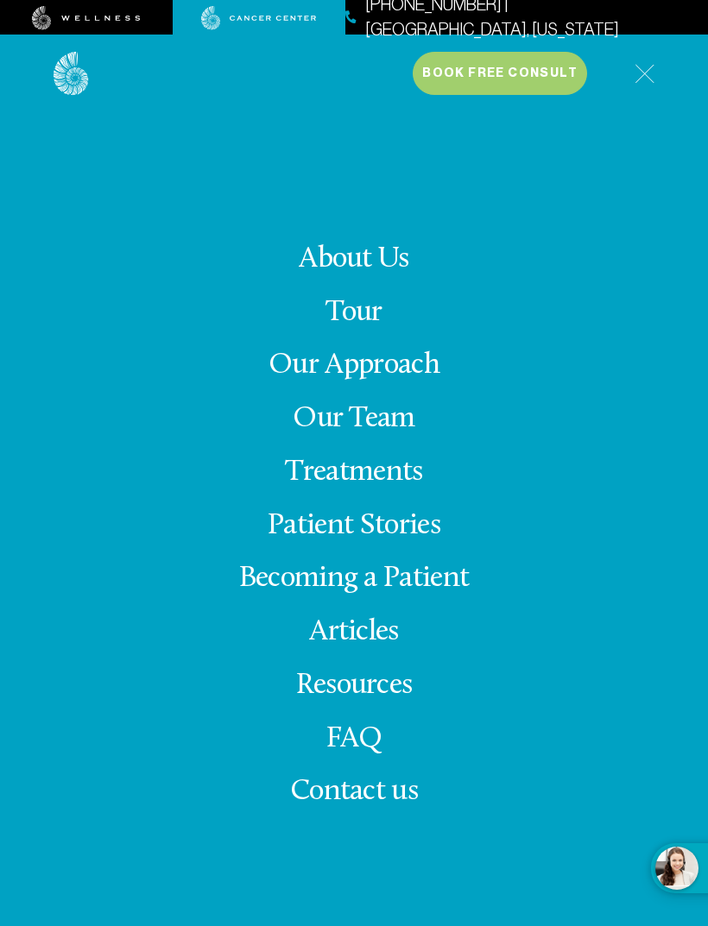 This screenshot has height=926, width=708. What do you see at coordinates (354, 791) in the screenshot?
I see `span: Contact us` at bounding box center [354, 791].